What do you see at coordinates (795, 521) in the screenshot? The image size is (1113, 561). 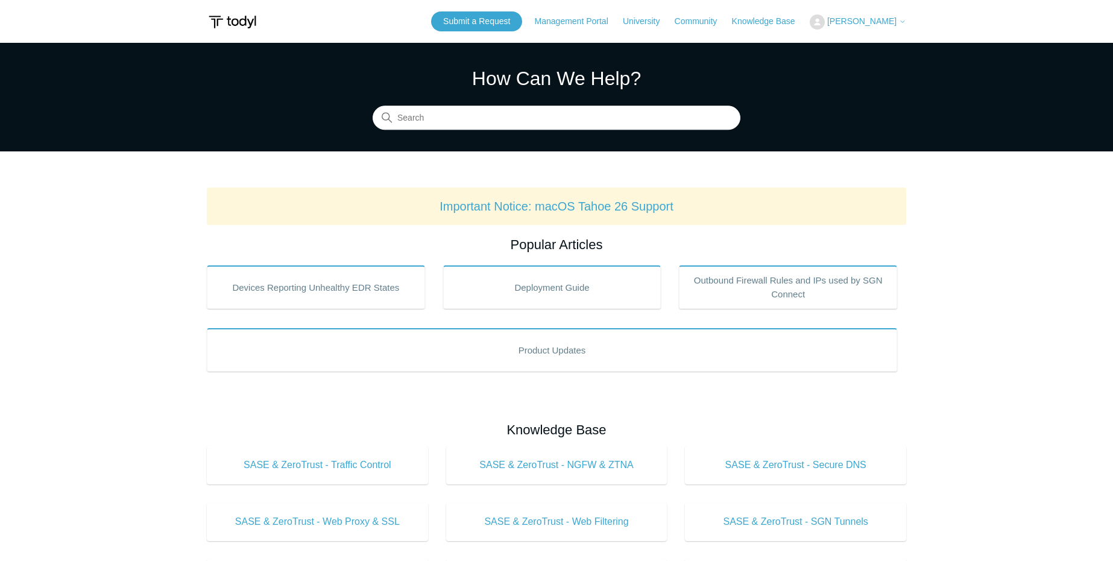 I see `span: SASE & ZeroTrust - SGN Tunnels` at bounding box center [795, 521].